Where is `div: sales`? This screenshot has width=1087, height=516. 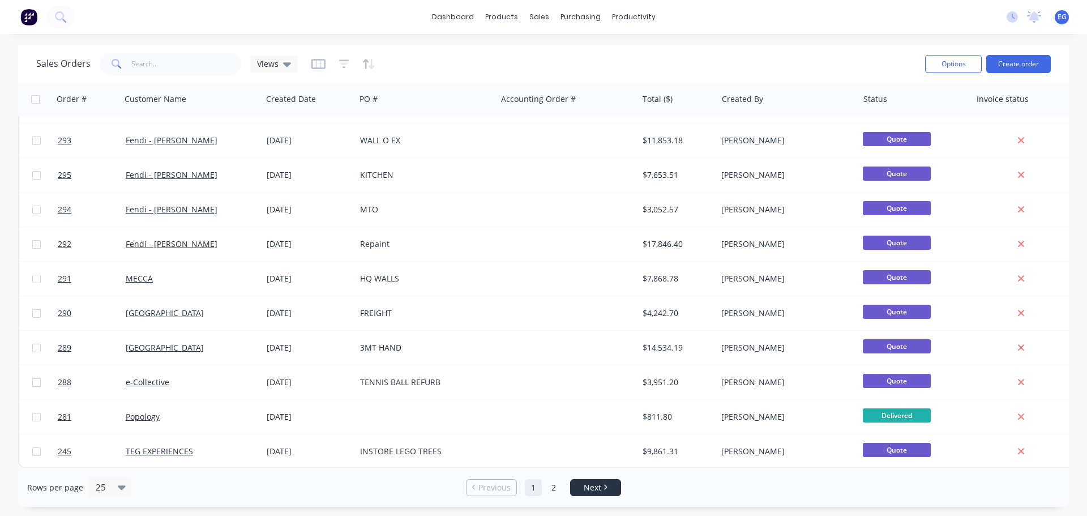
div: sales is located at coordinates (539, 17).